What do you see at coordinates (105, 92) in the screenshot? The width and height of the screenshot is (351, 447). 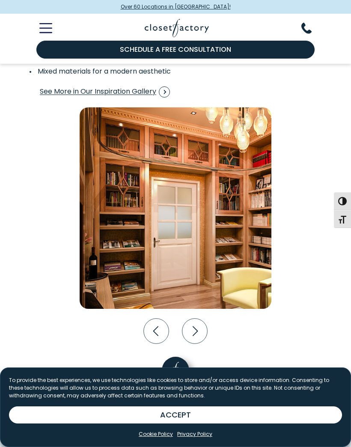 I see `span: See More in Our Inspiration Gallery` at bounding box center [105, 92].